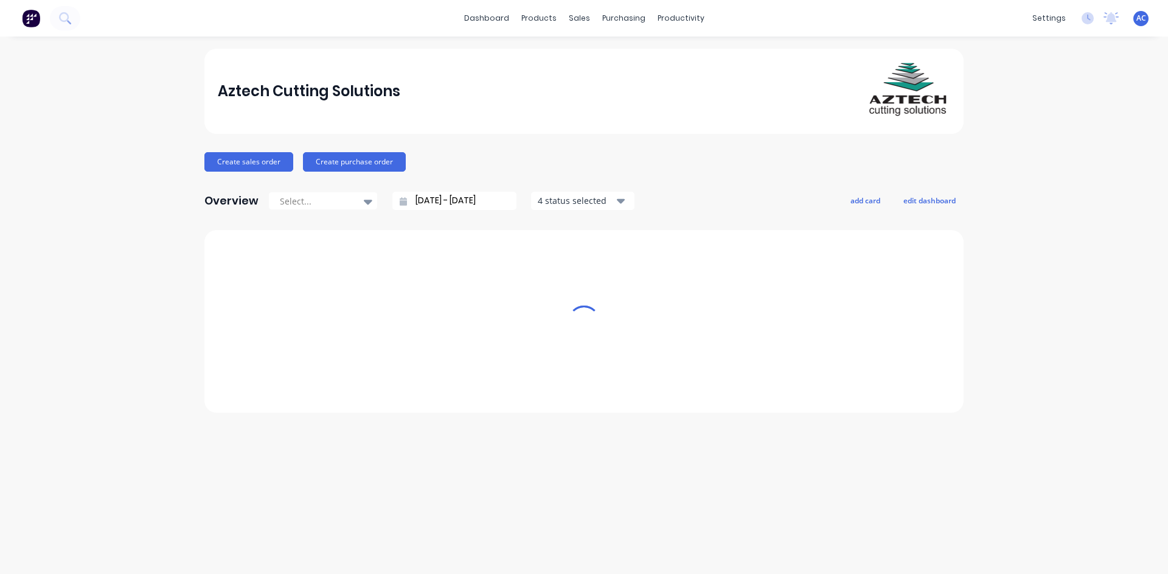 Image resolution: width=1168 pixels, height=574 pixels. Describe the element at coordinates (624, 18) in the screenshot. I see `div: purchasing` at that location.